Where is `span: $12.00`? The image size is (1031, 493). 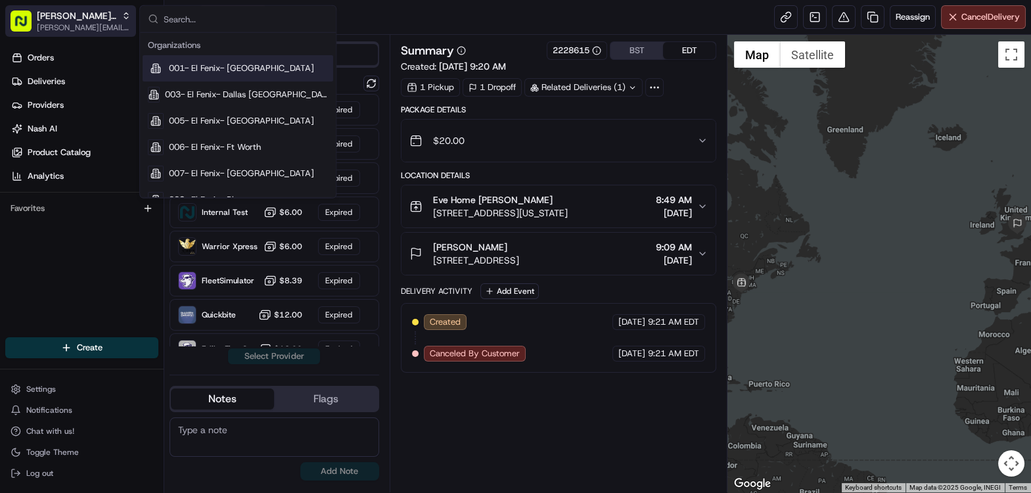
span: $12.00 is located at coordinates (288, 315).